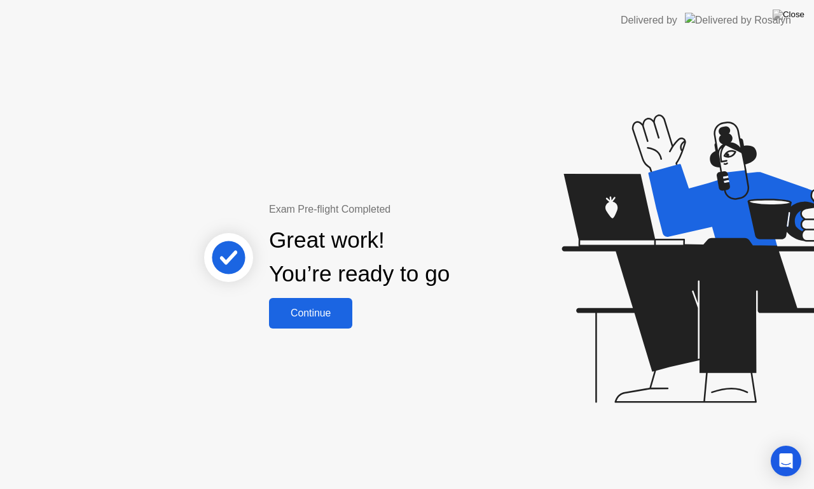 Image resolution: width=814 pixels, height=489 pixels. I want to click on img: Delivered by Rosalyn, so click(738, 20).